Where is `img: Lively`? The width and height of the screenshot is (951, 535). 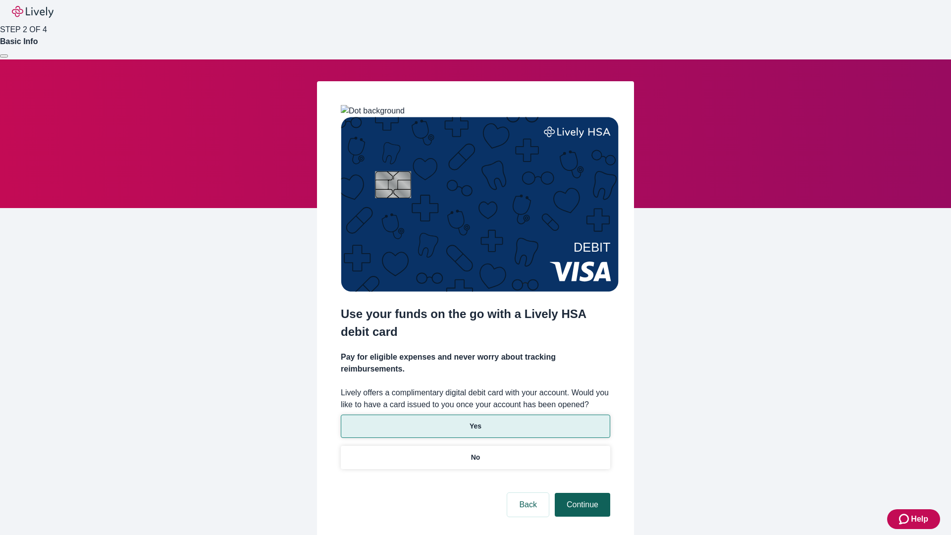 img: Lively is located at coordinates (33, 12).